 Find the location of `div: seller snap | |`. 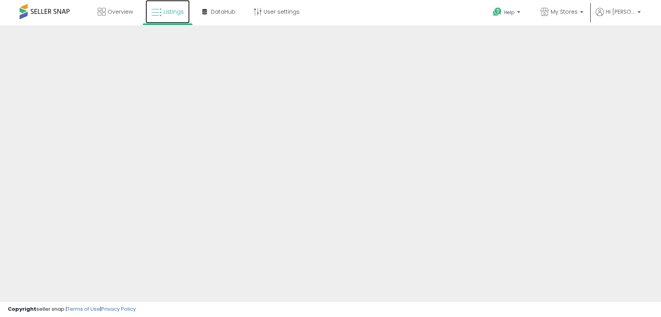

div: seller snap | | is located at coordinates (72, 309).